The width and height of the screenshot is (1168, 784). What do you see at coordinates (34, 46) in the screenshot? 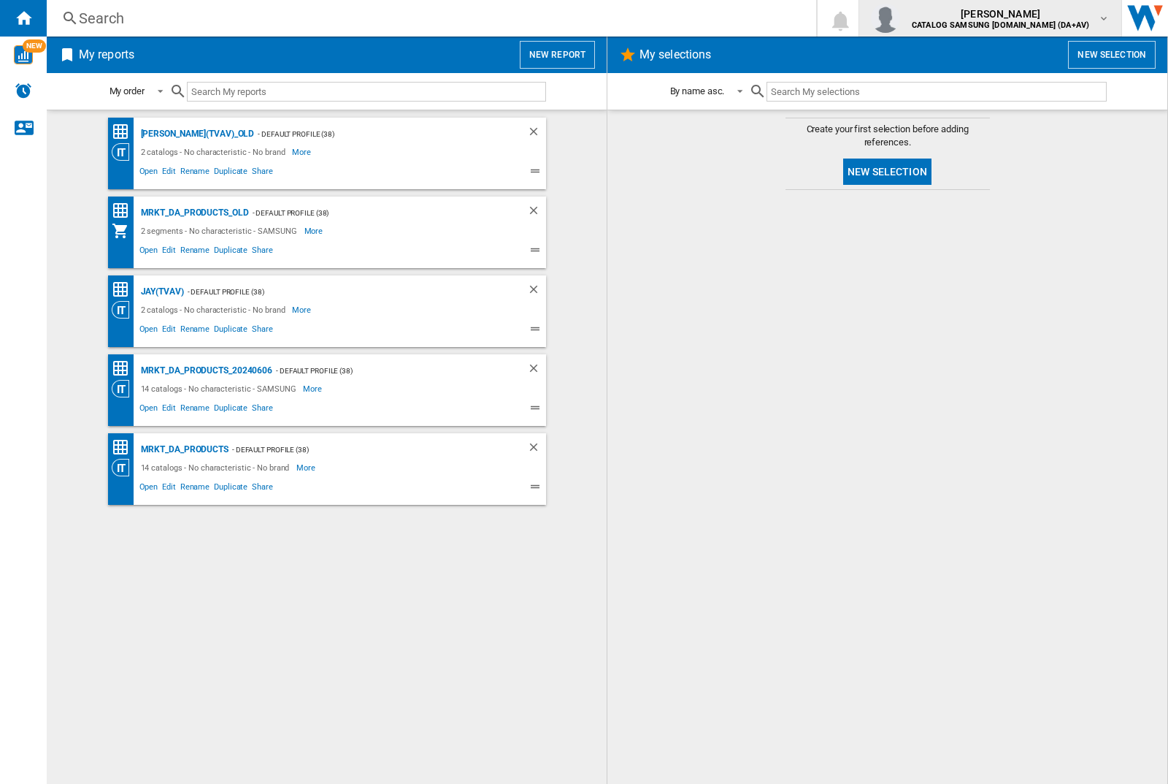
I see `span: NEW` at bounding box center [34, 46].